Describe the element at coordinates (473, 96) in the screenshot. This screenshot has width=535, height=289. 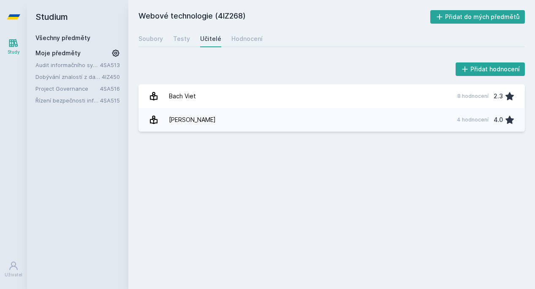
I see `div: 8 hodnocení` at that location.